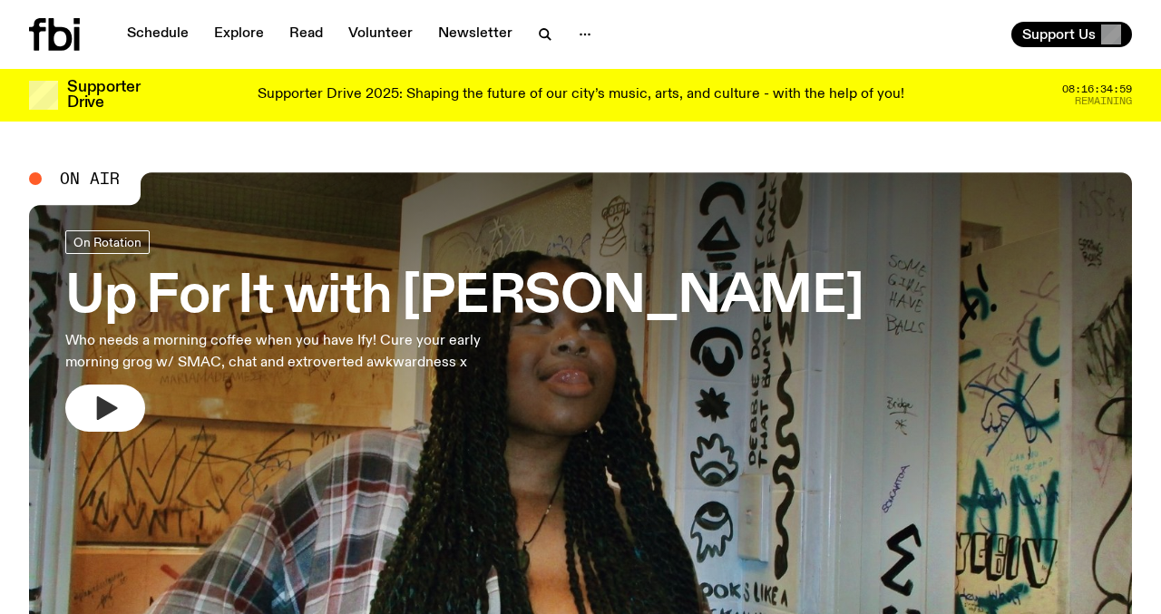  Describe the element at coordinates (581, 95) in the screenshot. I see `p: Supporter Drive 2025: Shaping the future of our city’s music, arts, and culture - with the help o...` at that location.